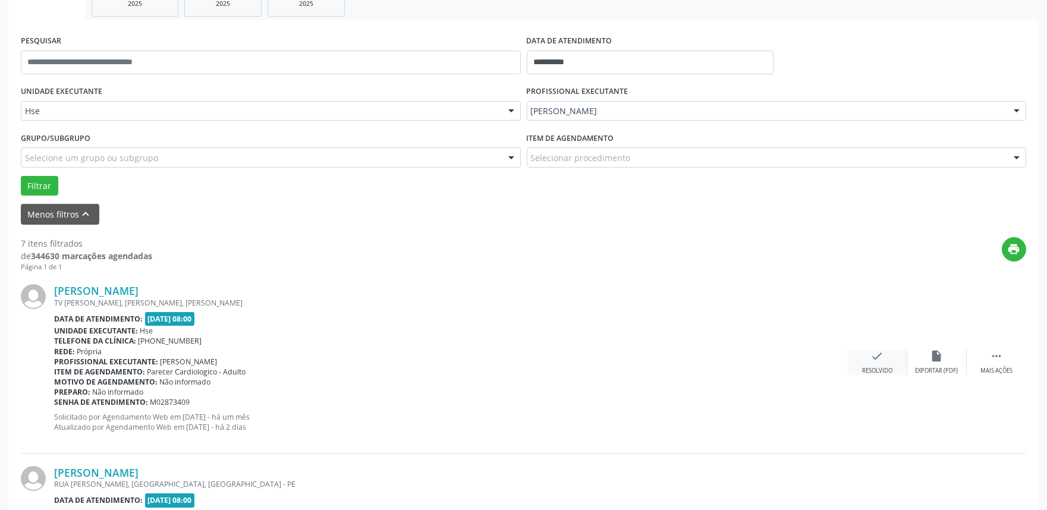 Image resolution: width=1047 pixels, height=510 pixels. What do you see at coordinates (570, 138) in the screenshot?
I see `label: Item de agendamento` at bounding box center [570, 138].